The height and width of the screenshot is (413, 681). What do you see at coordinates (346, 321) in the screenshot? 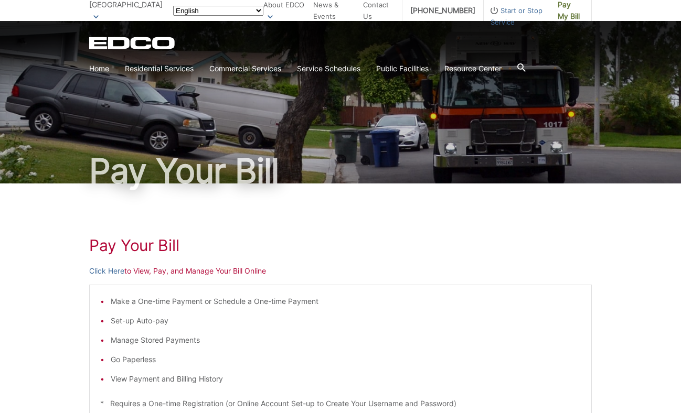
I see `li: Set-up Auto-pay` at bounding box center [346, 321].